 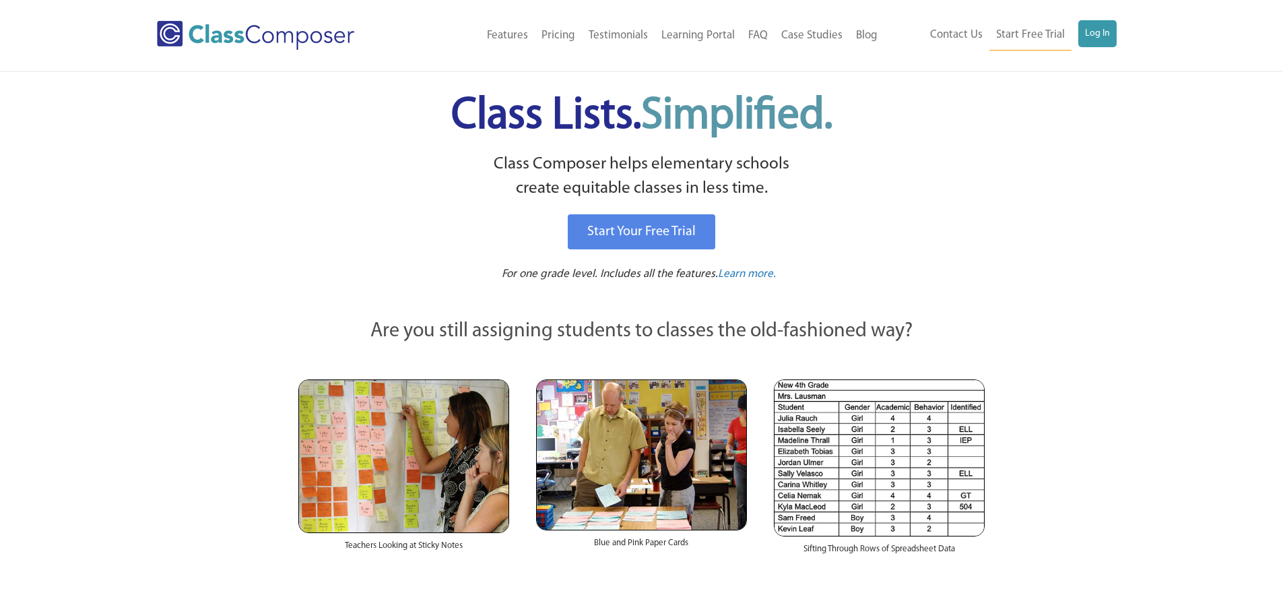 I want to click on div: Teachers Looking at Sticky Notes, so click(x=404, y=549).